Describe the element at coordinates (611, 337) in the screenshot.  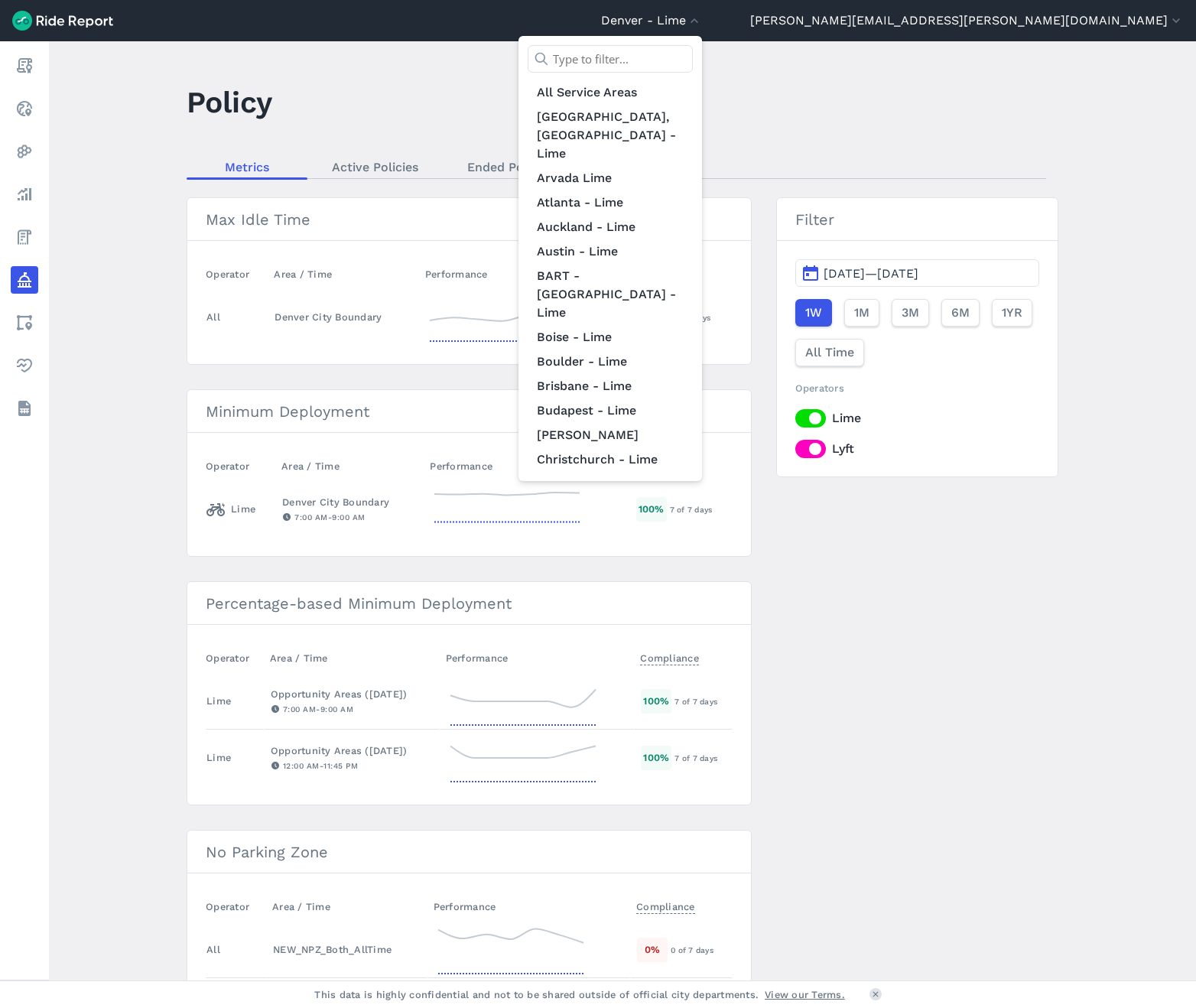
I see `a: Boise - Lime` at that location.